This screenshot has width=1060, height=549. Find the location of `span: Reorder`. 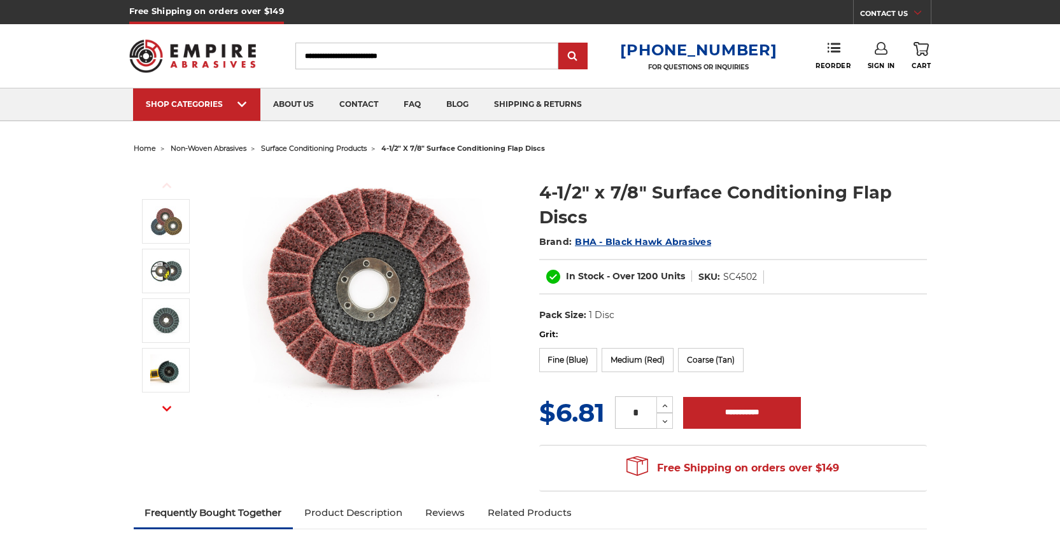

span: Reorder is located at coordinates (833, 66).